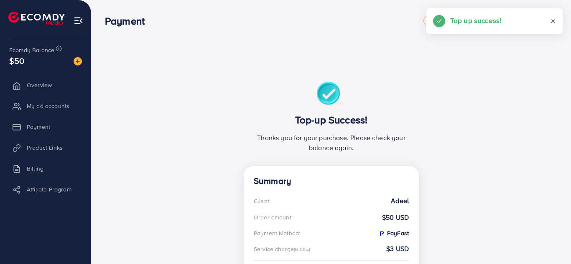 The width and height of the screenshot is (571, 264). Describe the element at coordinates (36, 18) in the screenshot. I see `a: logo` at that location.